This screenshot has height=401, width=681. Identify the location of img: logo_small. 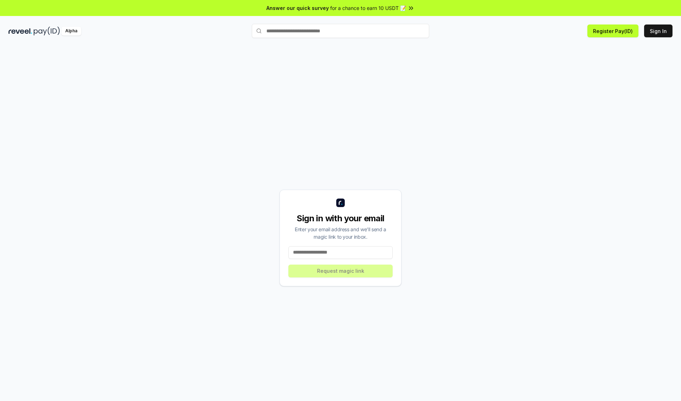
(341, 203).